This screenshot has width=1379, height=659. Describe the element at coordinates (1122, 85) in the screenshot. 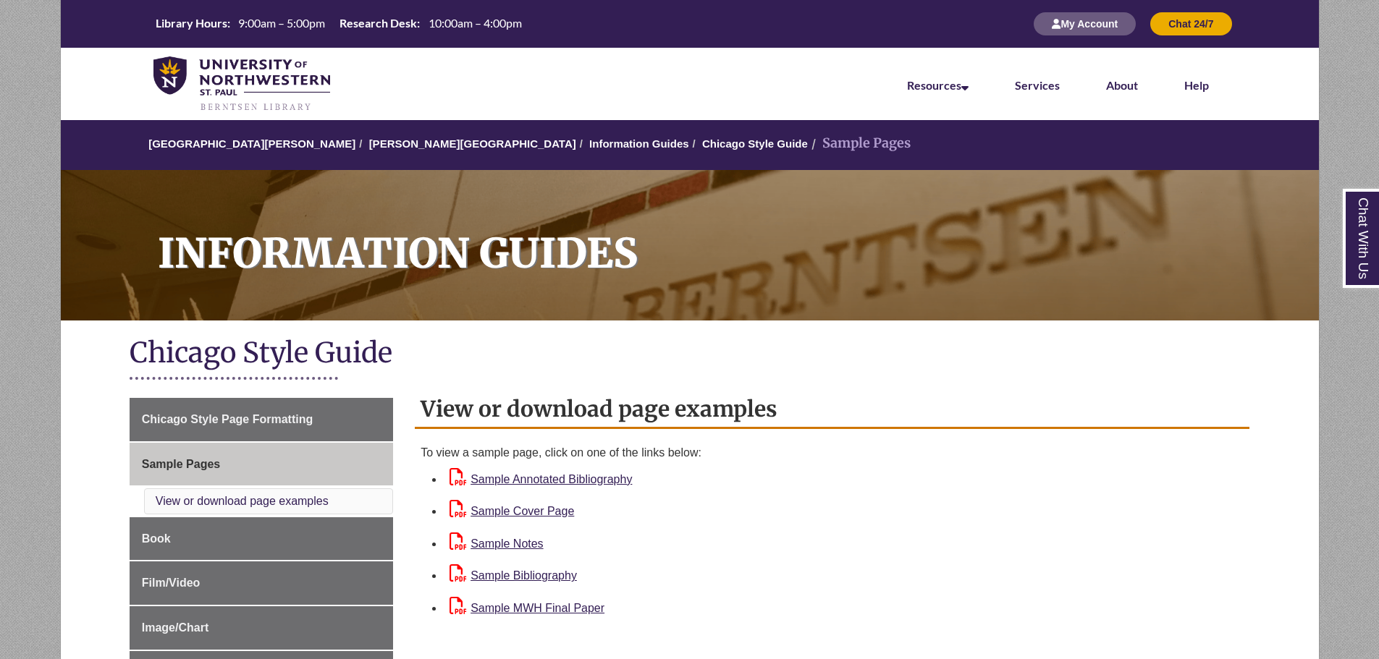

I see `a: About` at that location.